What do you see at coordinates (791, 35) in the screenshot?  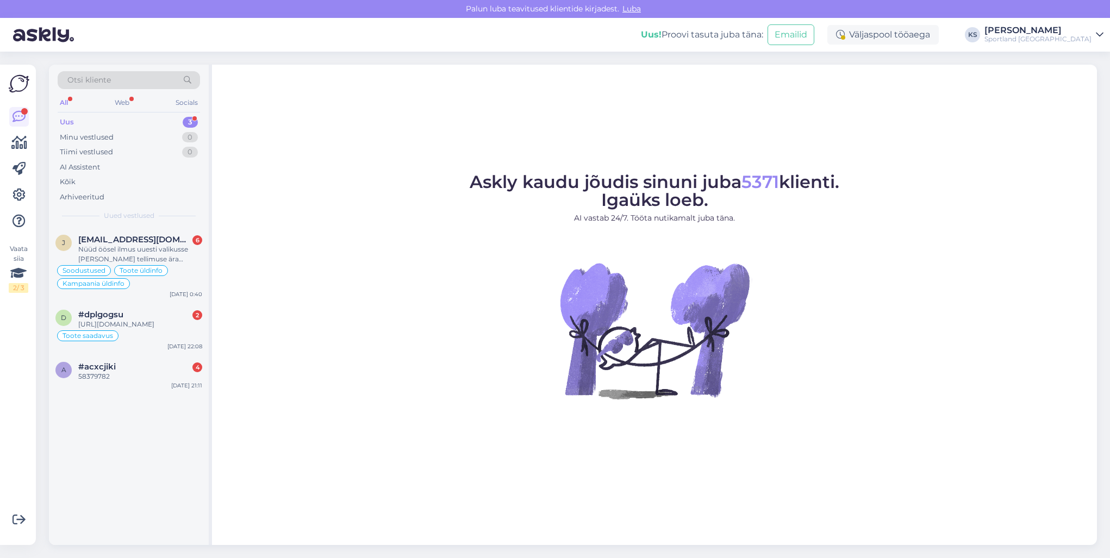 I see `button: Emailid` at bounding box center [791, 35].